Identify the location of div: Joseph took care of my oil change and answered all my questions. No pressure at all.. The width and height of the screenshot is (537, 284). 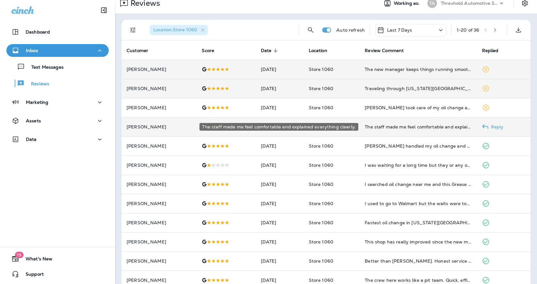
(418, 108).